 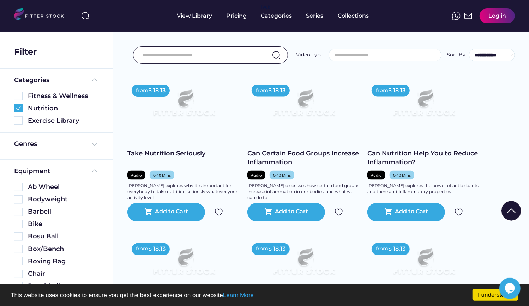 I want to click on div: fvck, so click(x=266, y=7).